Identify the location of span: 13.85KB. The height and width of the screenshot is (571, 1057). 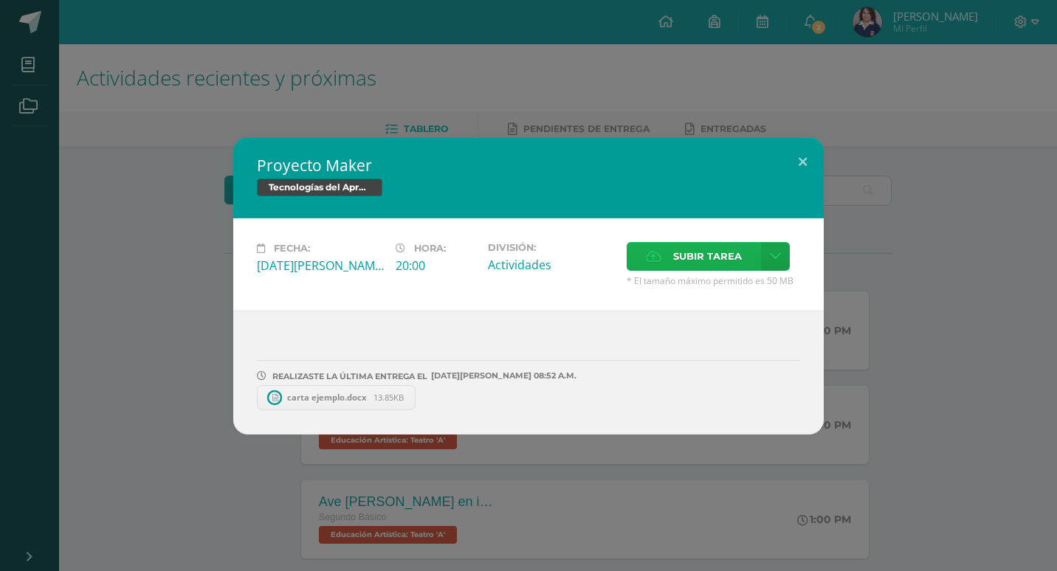
(388, 397).